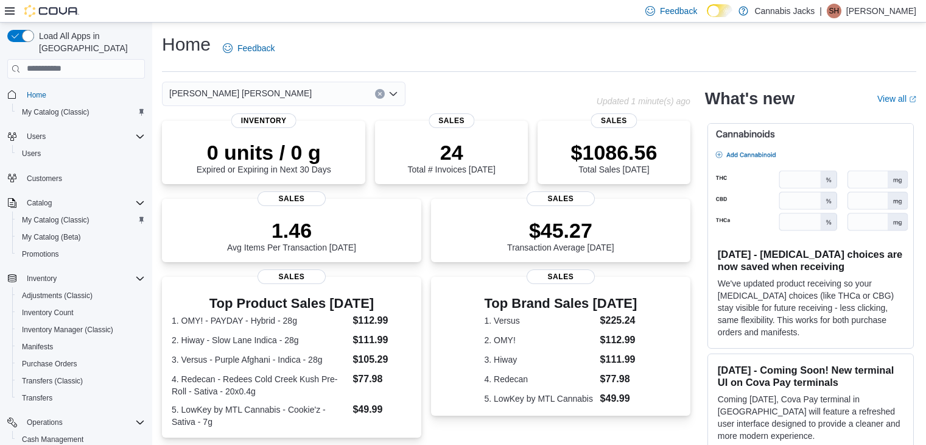 Image resolution: width=926 pixels, height=445 pixels. Describe the element at coordinates (81, 254) in the screenshot. I see `span: Promotions` at that location.